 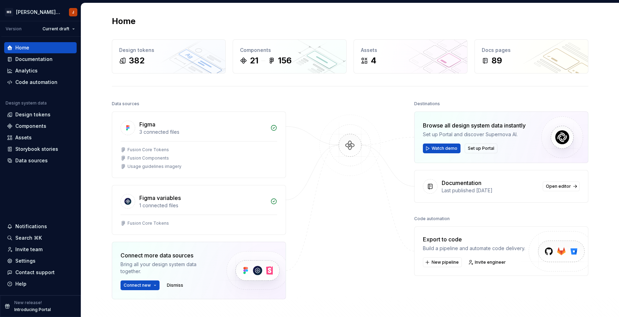 I want to click on a: Invite team, so click(x=40, y=249).